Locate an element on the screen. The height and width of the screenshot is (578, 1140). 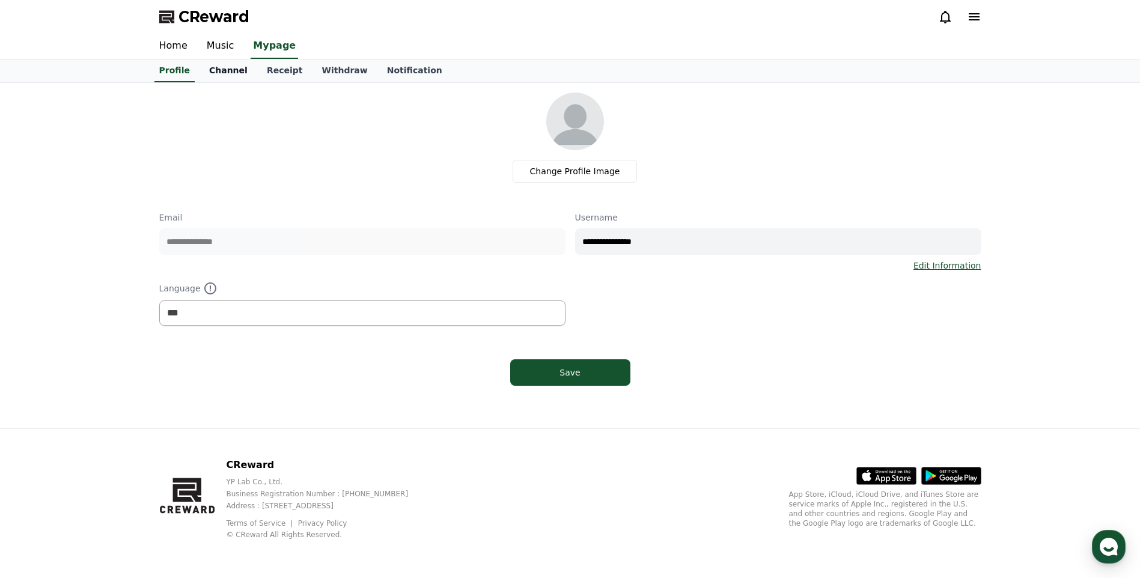
a: Receipt is located at coordinates (285, 71).